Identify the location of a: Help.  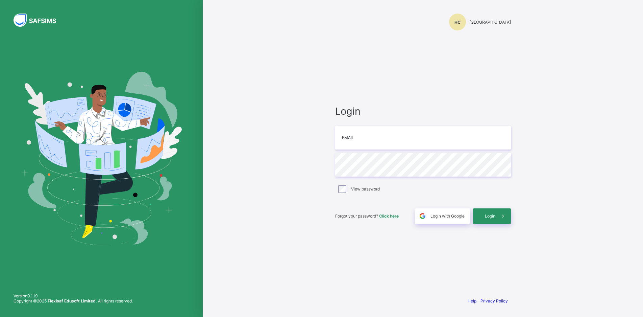
(472, 301).